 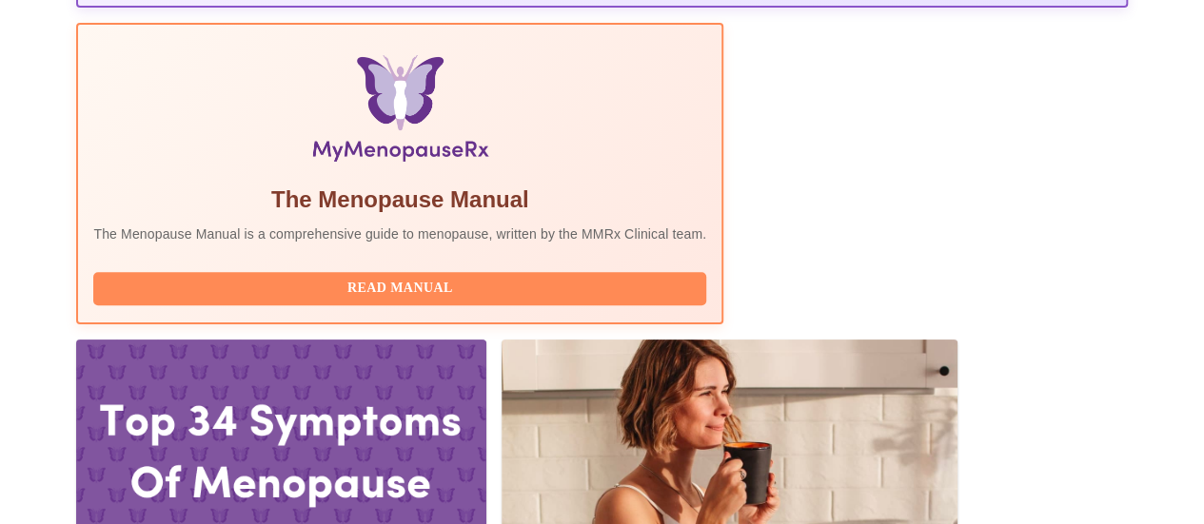 What do you see at coordinates (400, 112) in the screenshot?
I see `img: Menopause Manual` at bounding box center [400, 112].